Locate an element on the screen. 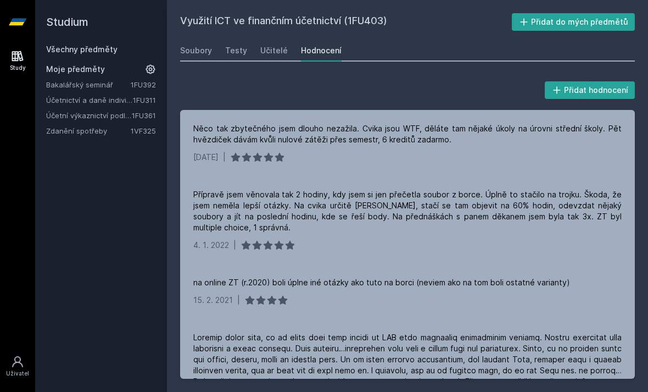 Image resolution: width=648 pixels, height=392 pixels. div: 15. 2. 2021 is located at coordinates (213, 300).